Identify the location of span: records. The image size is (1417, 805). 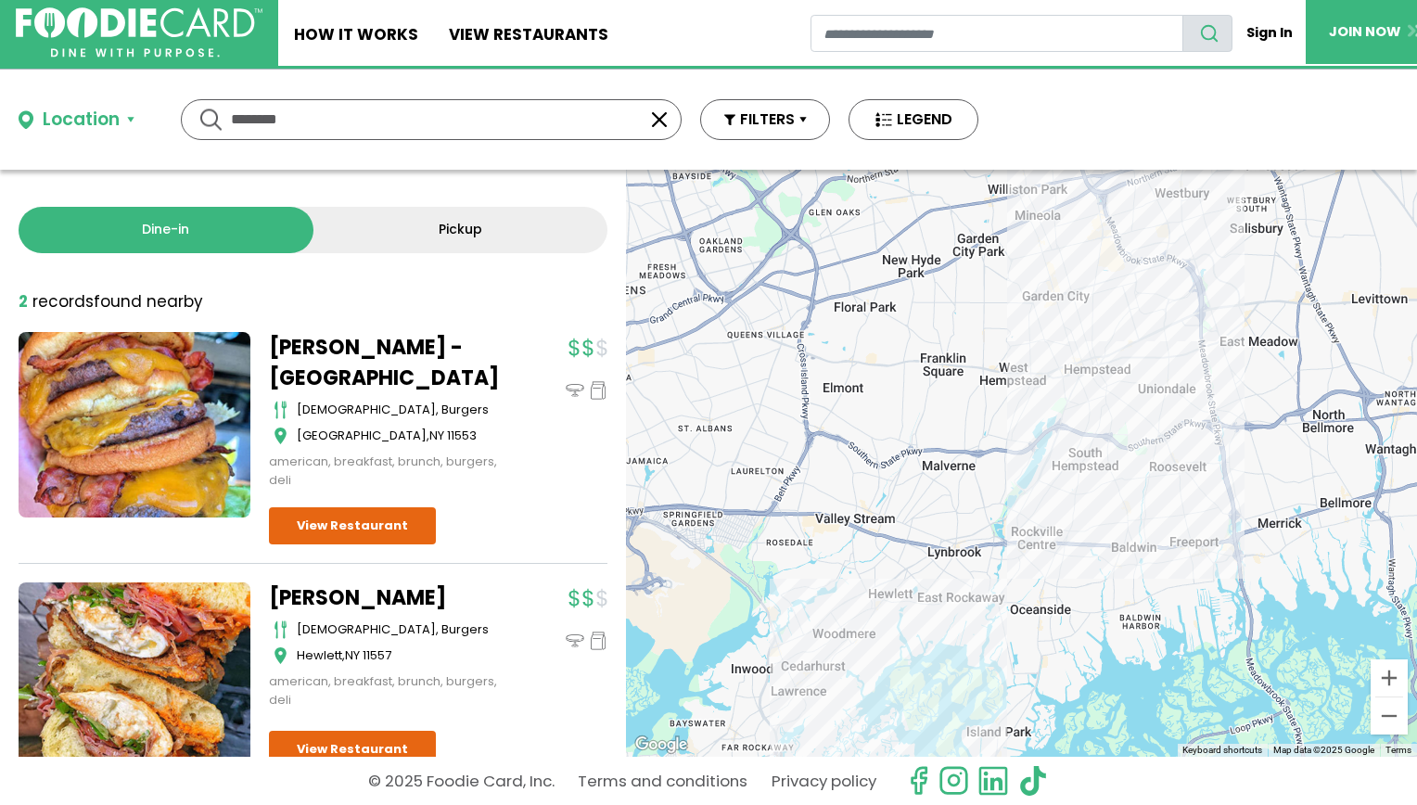
(63, 301).